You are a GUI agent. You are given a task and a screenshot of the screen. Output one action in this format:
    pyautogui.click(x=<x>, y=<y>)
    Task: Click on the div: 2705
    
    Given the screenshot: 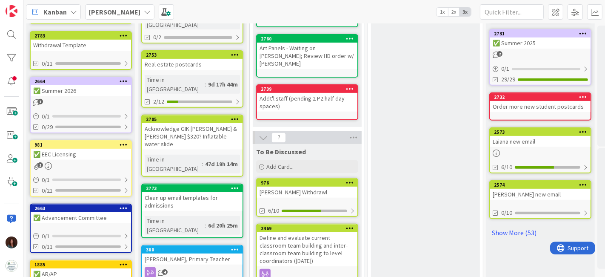 What is the action you would take?
    pyautogui.click(x=192, y=119)
    